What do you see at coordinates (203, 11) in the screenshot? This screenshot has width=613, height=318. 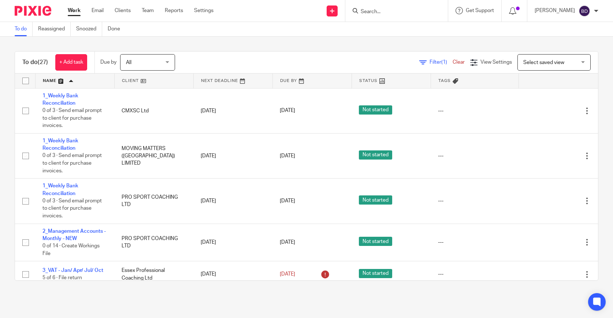 I see `a: Settings` at bounding box center [203, 11].